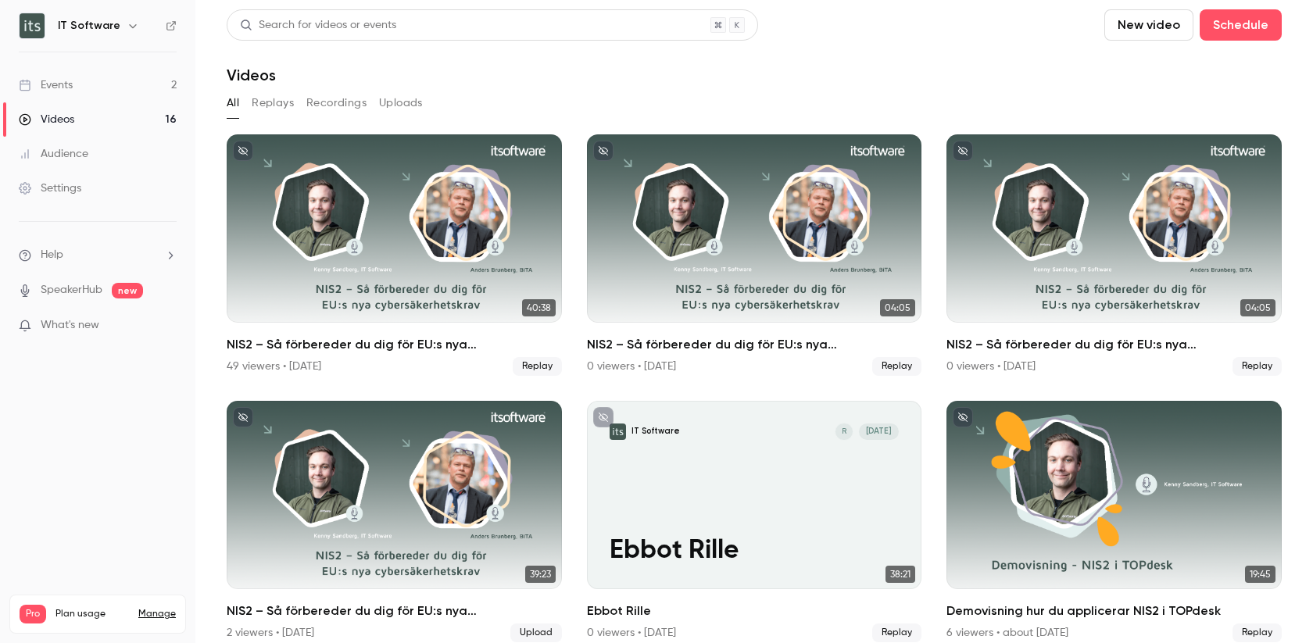 This screenshot has height=643, width=1313. Describe the element at coordinates (1149, 25) in the screenshot. I see `button: New video` at that location.